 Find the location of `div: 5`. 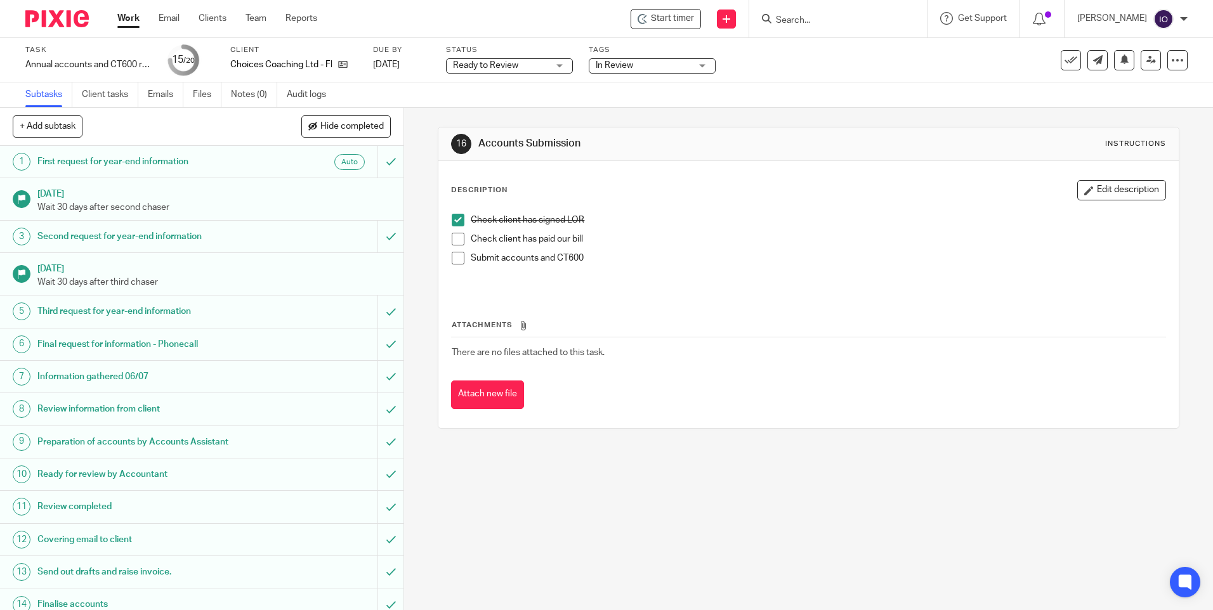

div: 5 is located at coordinates (22, 311).